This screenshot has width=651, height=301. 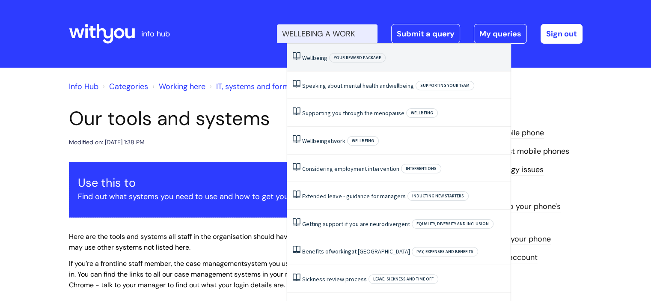 I want to click on span: Supporting your team, so click(x=445, y=86).